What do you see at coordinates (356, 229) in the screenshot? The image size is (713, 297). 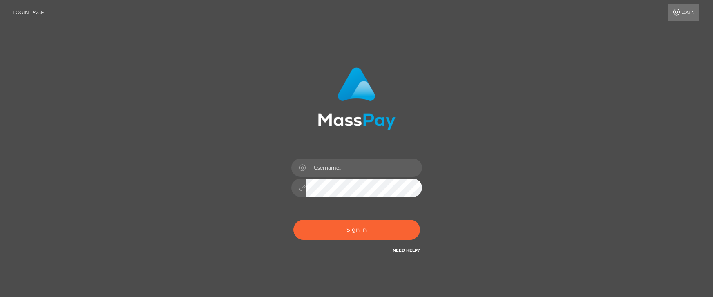 I see `button: Sign in` at bounding box center [356, 229].